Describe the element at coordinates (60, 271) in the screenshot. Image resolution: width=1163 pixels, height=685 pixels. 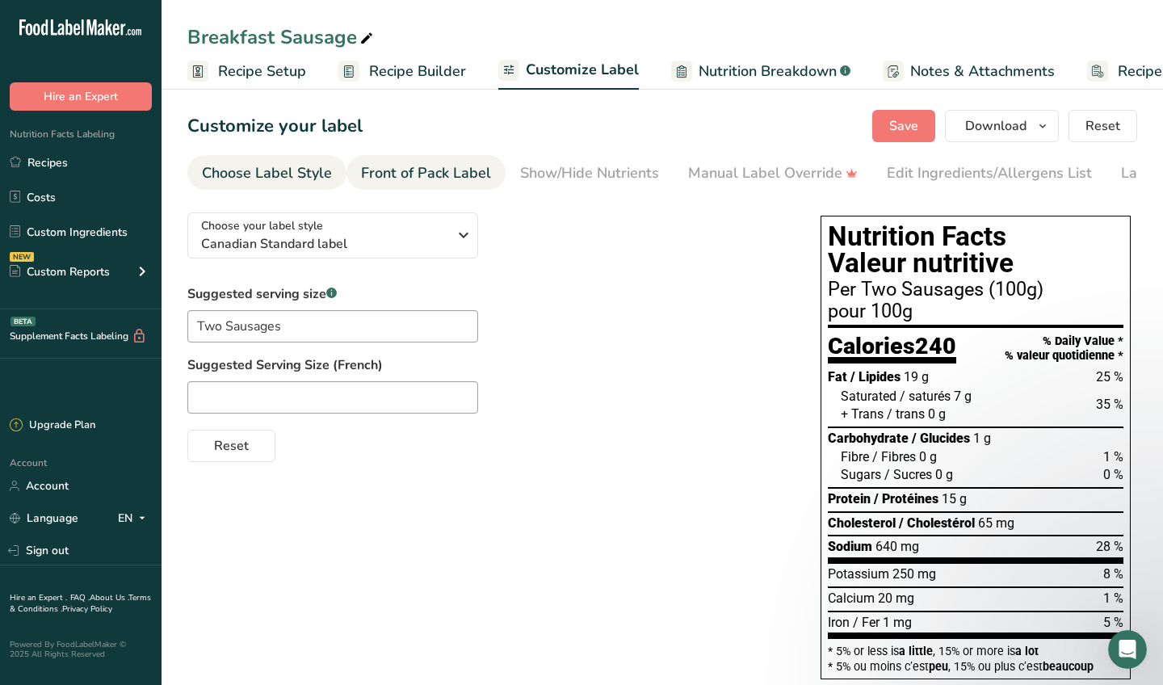
I see `div: Custom Reports` at that location.